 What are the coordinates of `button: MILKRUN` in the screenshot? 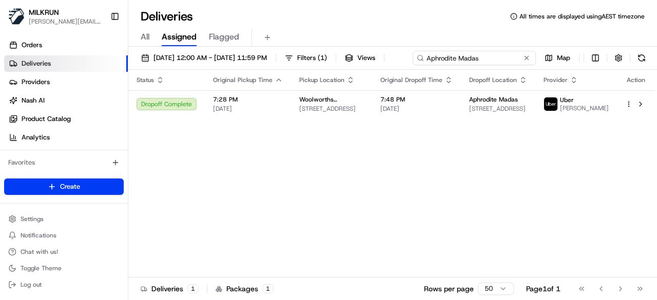 It's located at (44, 12).